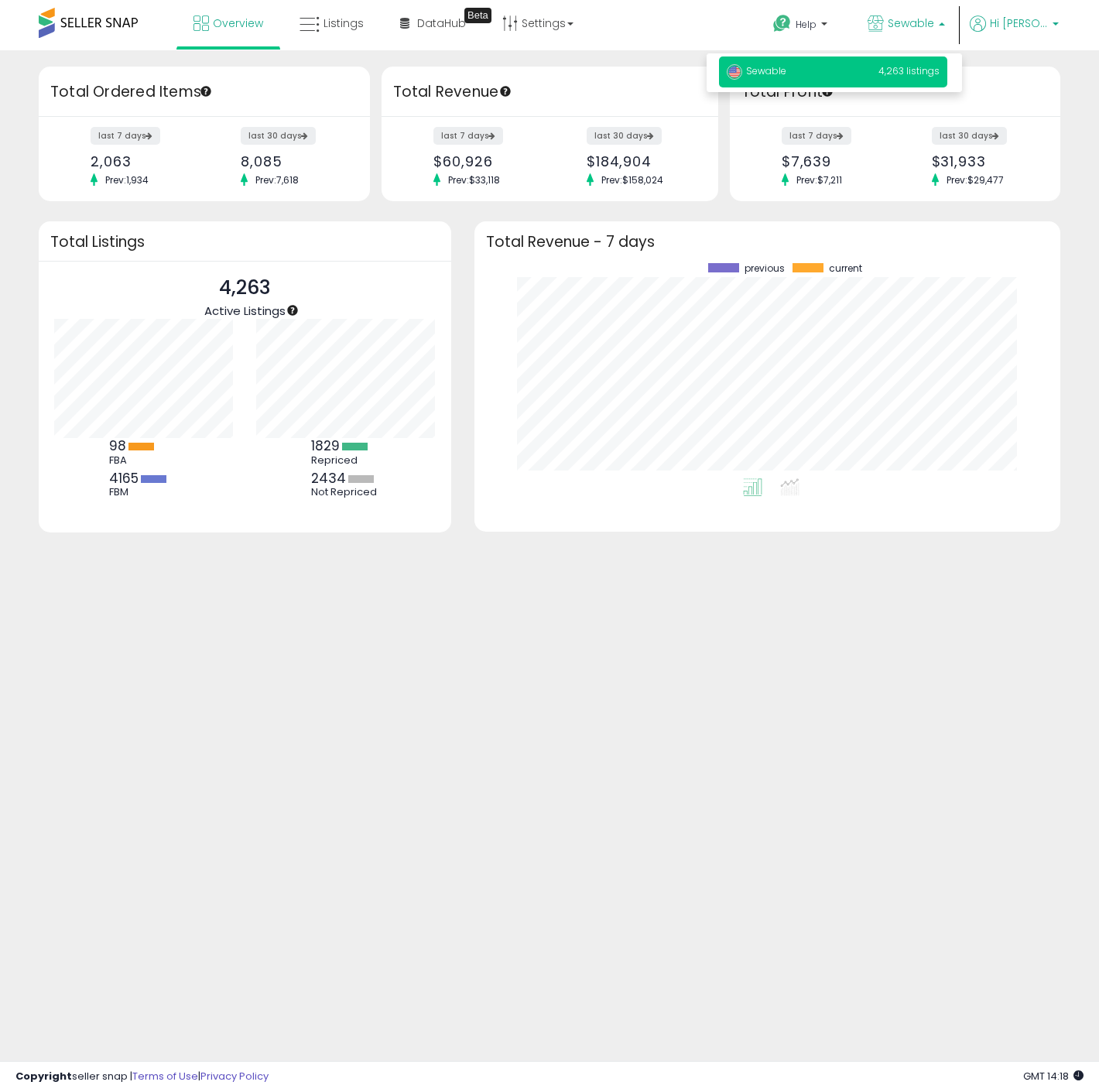 Image resolution: width=1099 pixels, height=1092 pixels. Describe the element at coordinates (767, 242) in the screenshot. I see `h3: Total Revenue - 7 days` at that location.